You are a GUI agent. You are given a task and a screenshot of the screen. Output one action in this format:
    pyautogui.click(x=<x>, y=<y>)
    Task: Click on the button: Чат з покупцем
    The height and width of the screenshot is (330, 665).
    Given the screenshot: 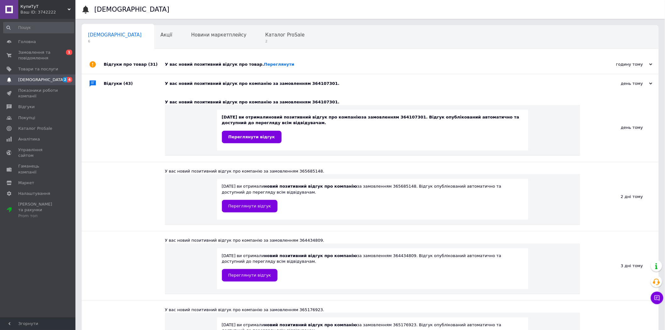 What is the action you would take?
    pyautogui.click(x=658, y=298)
    